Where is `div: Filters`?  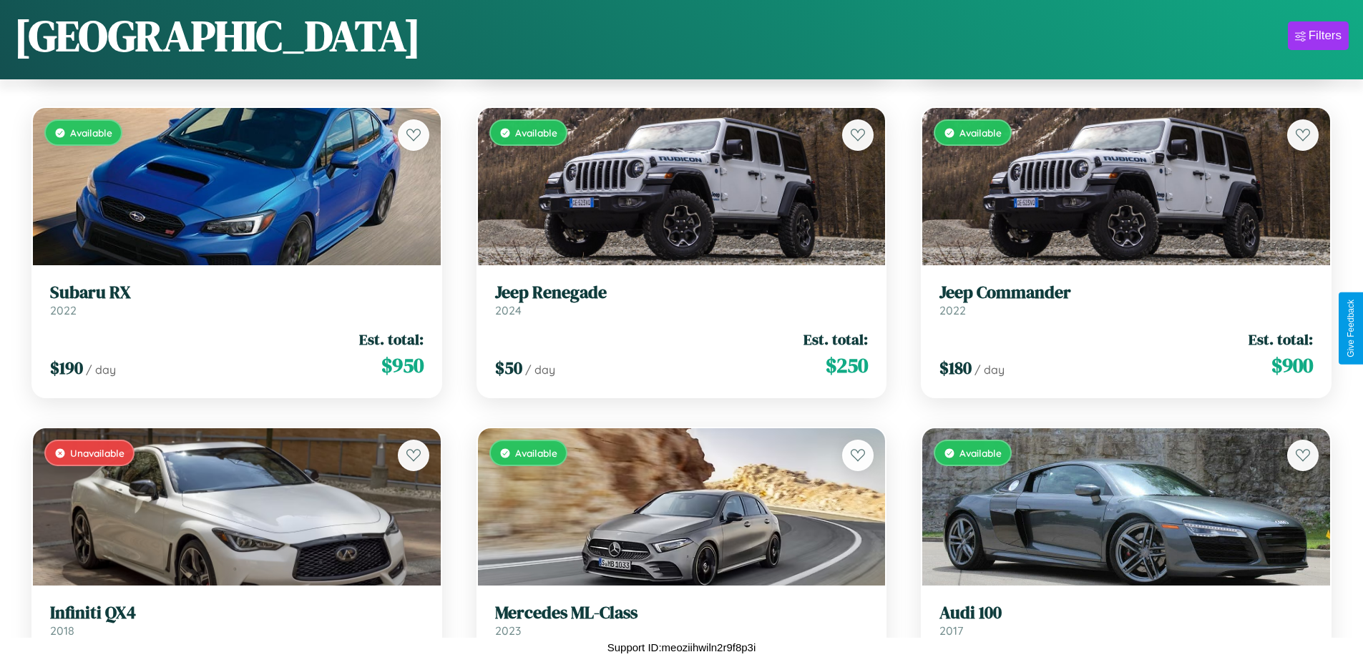
div: Filters is located at coordinates (1325, 36).